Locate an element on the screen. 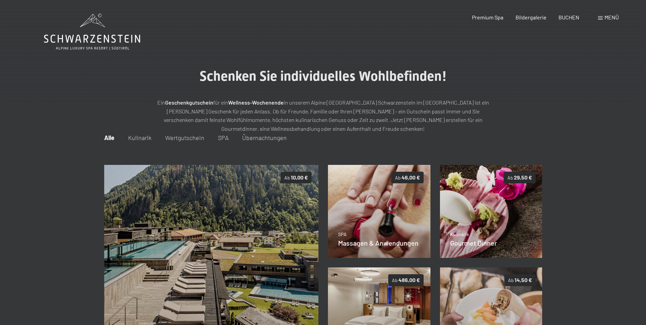 The height and width of the screenshot is (325, 646). span: Bildergalerie is located at coordinates (531, 17).